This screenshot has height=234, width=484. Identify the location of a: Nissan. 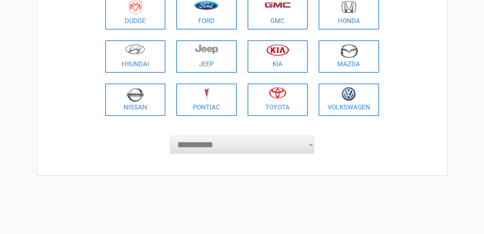
(136, 100).